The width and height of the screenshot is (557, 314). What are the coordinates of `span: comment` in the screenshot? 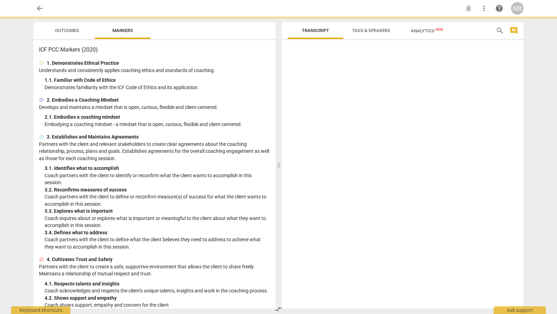 It's located at (513, 31).